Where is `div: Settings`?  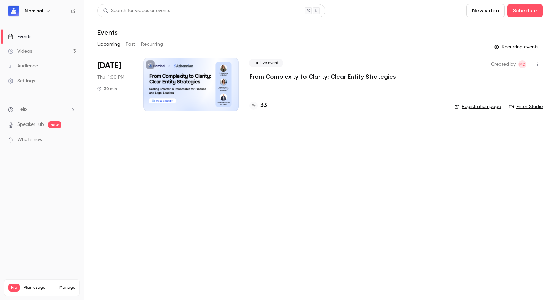 div: Settings is located at coordinates (21, 81).